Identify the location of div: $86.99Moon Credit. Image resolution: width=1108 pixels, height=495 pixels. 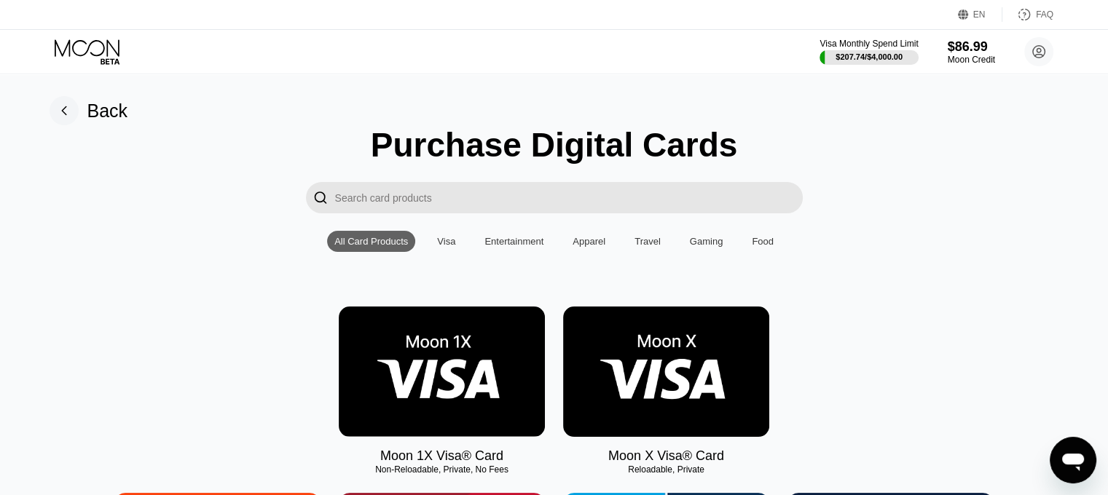
(971, 52).